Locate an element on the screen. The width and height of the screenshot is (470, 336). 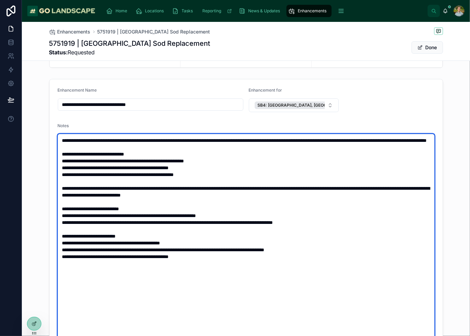
button: Done is located at coordinates (427, 48).